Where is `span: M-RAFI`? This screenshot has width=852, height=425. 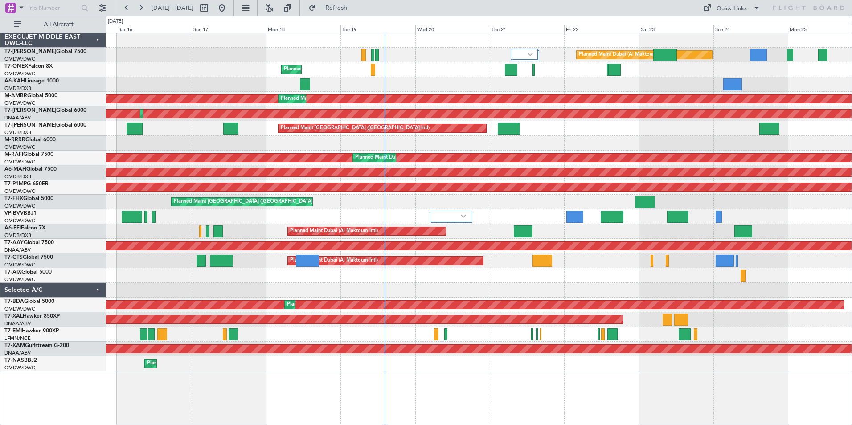
span: M-RAFI is located at coordinates (14, 155).